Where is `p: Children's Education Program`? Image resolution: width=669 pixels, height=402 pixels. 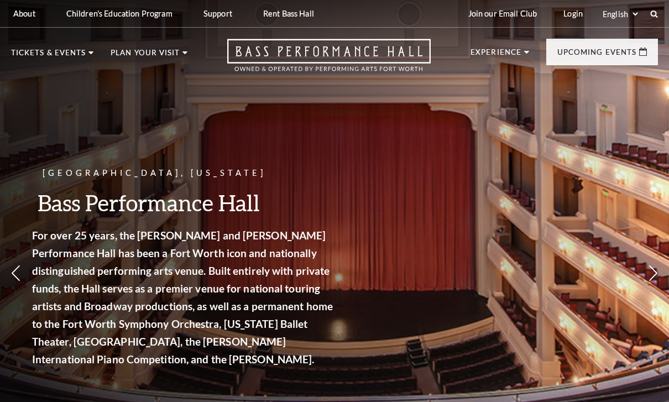
p: Children's Education Program is located at coordinates (119, 13).